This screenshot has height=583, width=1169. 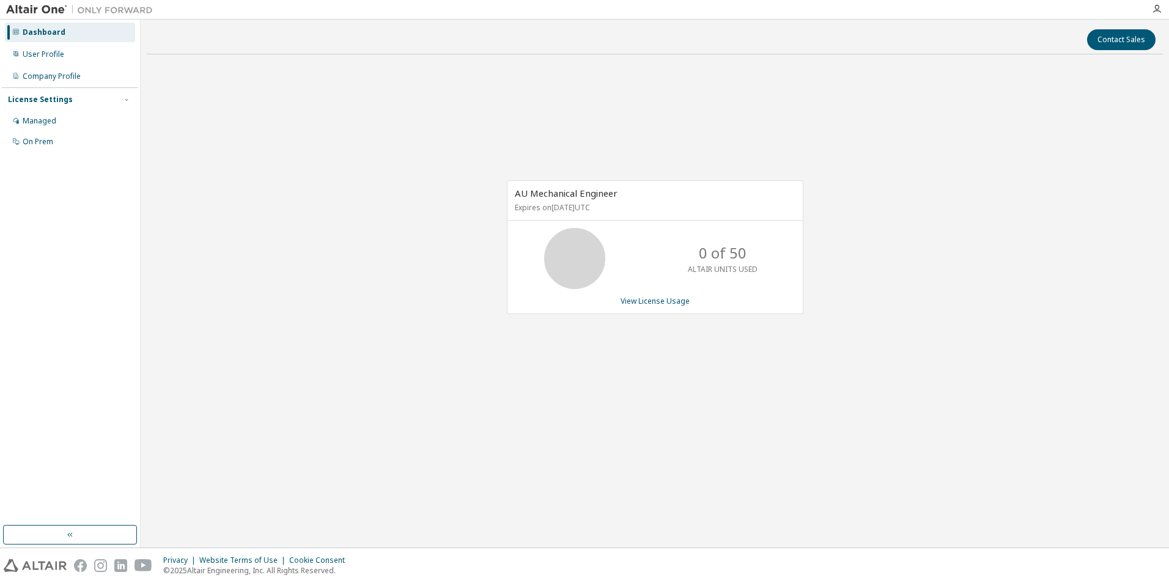 I want to click on img: facebook.svg, so click(x=80, y=566).